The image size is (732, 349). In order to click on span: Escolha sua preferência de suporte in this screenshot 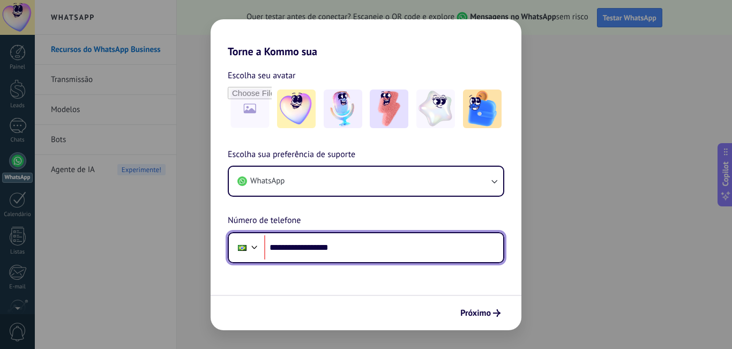, I will do `click(292, 155)`.